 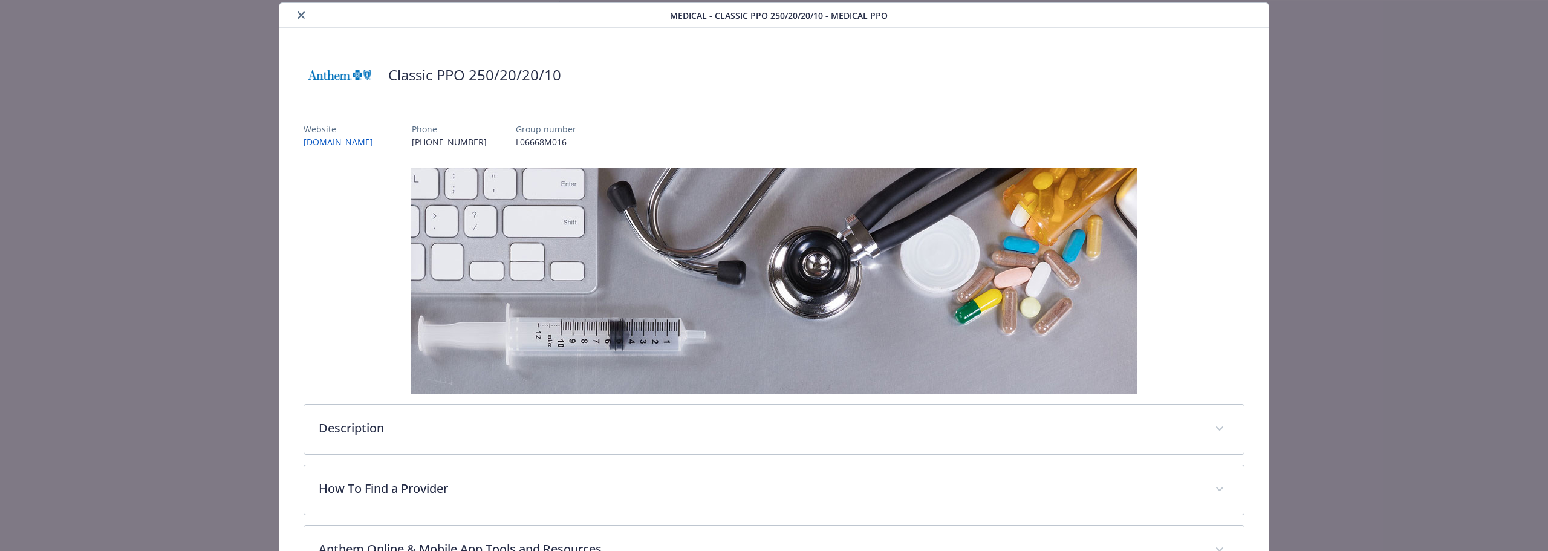 I want to click on p: L06668M016, so click(x=546, y=142).